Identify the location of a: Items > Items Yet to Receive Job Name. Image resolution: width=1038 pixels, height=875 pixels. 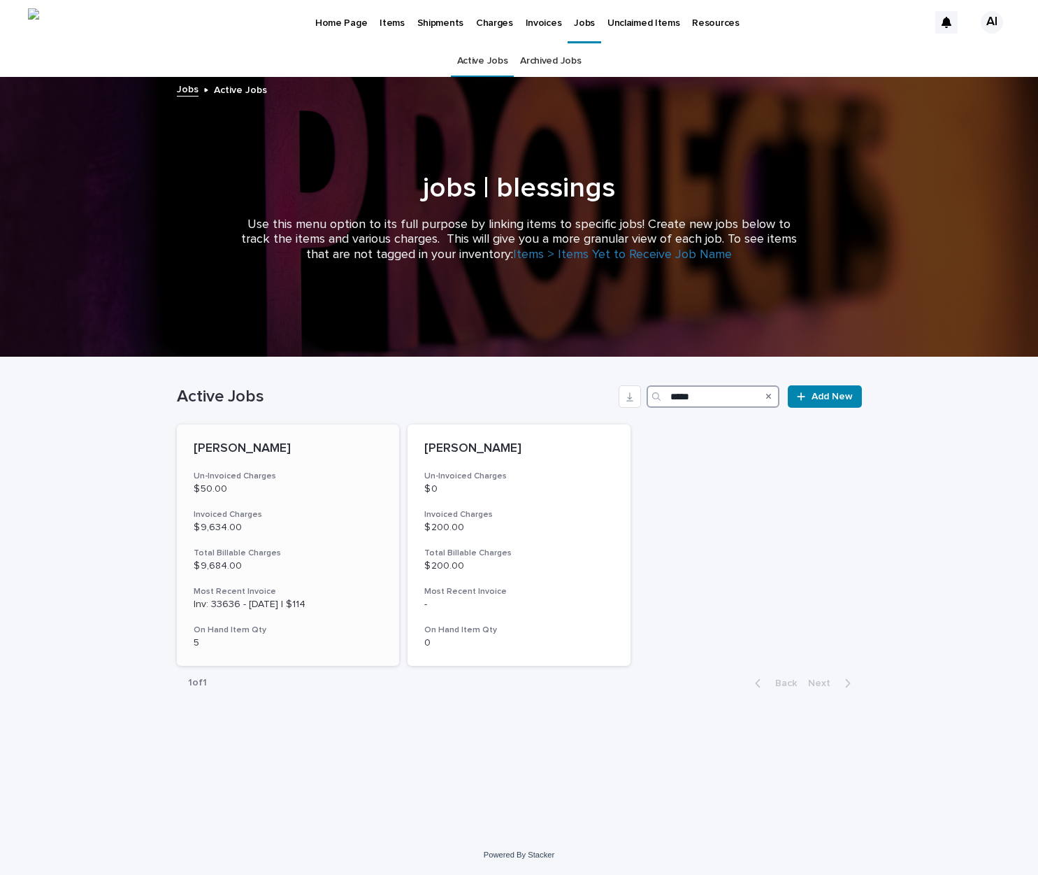
(622, 255).